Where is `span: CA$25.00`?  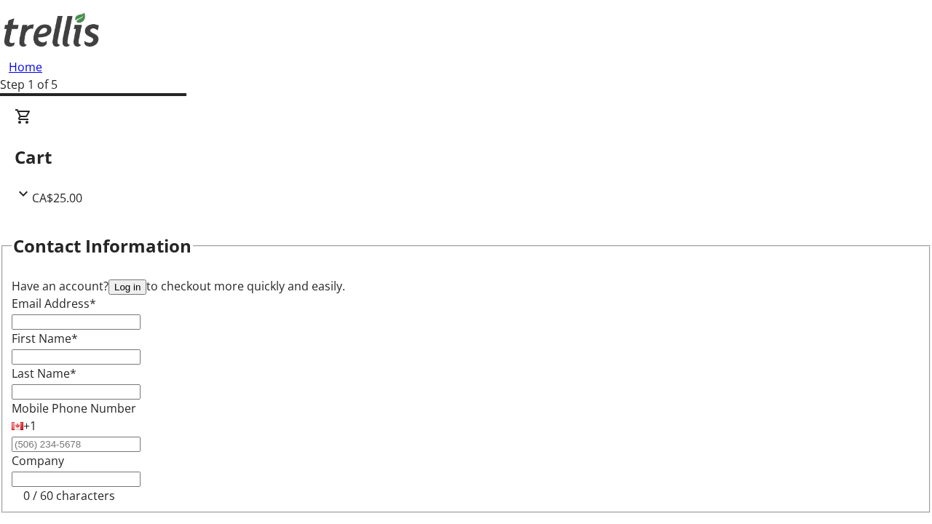 span: CA$25.00 is located at coordinates (57, 198).